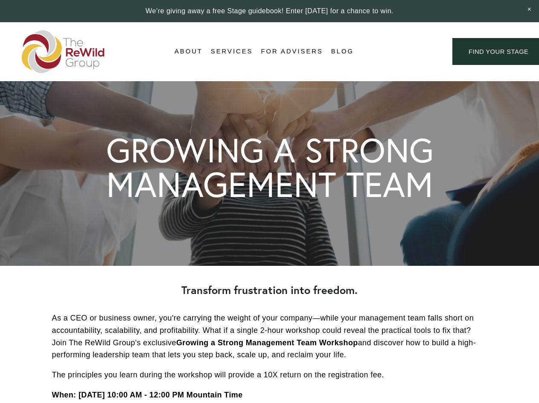  What do you see at coordinates (270, 336) in the screenshot?
I see `p: As a CEO or business owner, you're carrying the weight of your company—while your management team...` at bounding box center [270, 336].